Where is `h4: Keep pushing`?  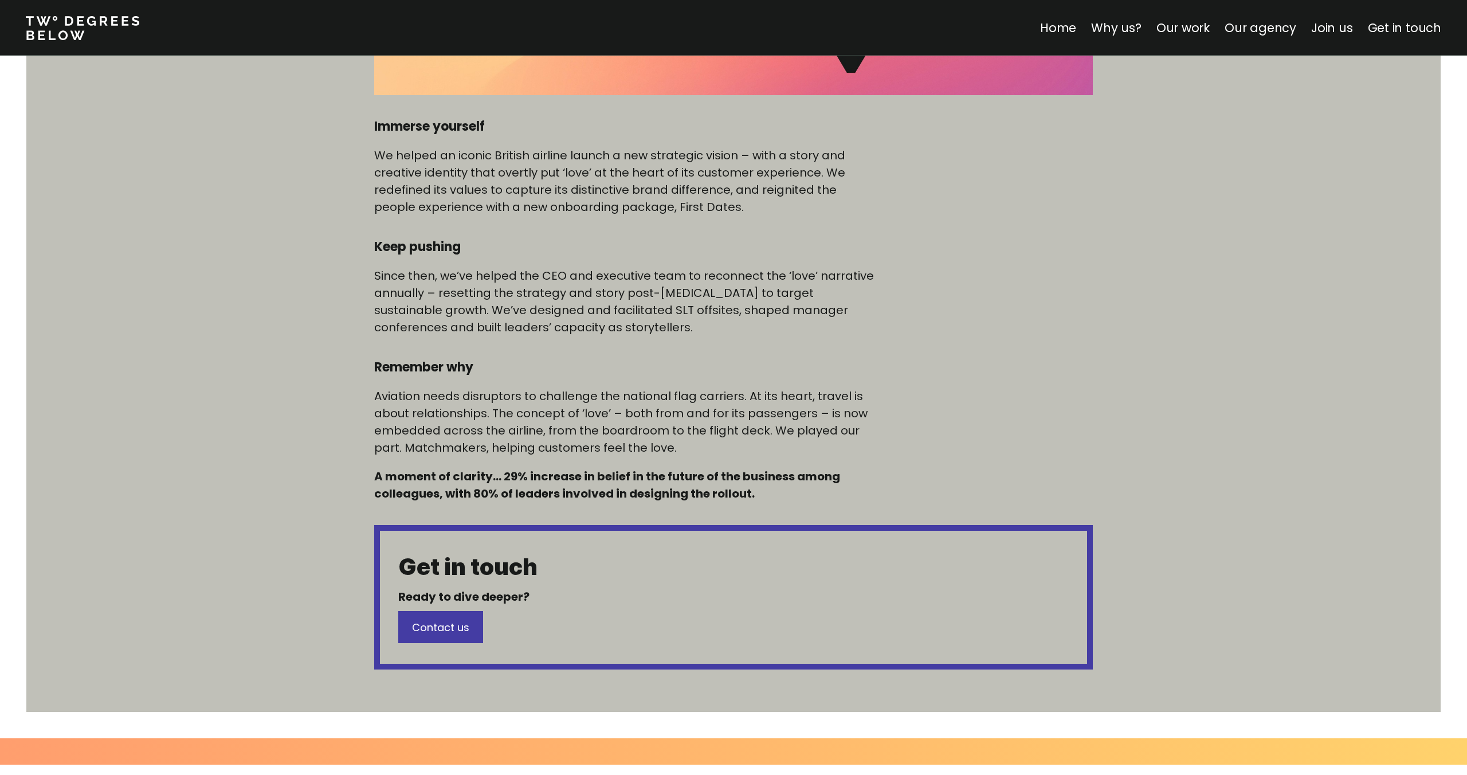 h4: Keep pushing is located at coordinates (626, 247).